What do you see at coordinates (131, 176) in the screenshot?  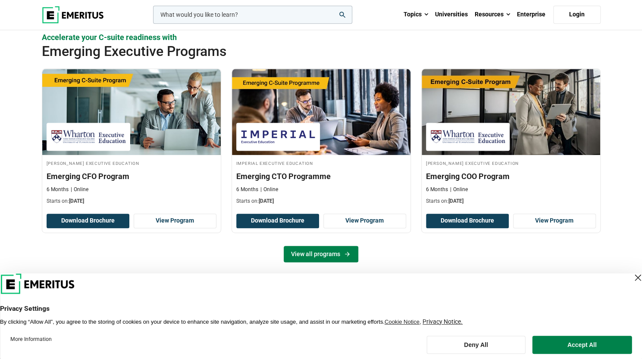 I see `h3: Emerging CFO Program` at bounding box center [131, 176].